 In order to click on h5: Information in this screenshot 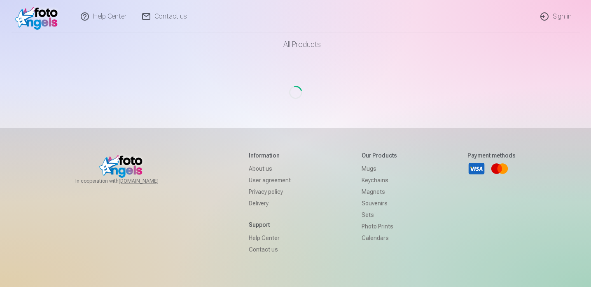, I will do `click(270, 155)`.